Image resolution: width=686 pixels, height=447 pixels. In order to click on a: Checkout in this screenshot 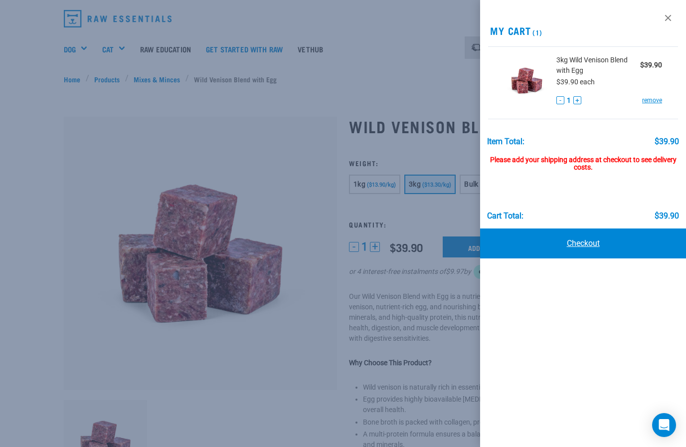, I will do `click(583, 243)`.